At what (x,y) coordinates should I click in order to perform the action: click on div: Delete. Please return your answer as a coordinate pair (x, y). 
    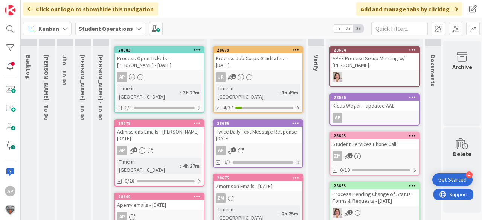
    Looking at the image, I should click on (462, 154).